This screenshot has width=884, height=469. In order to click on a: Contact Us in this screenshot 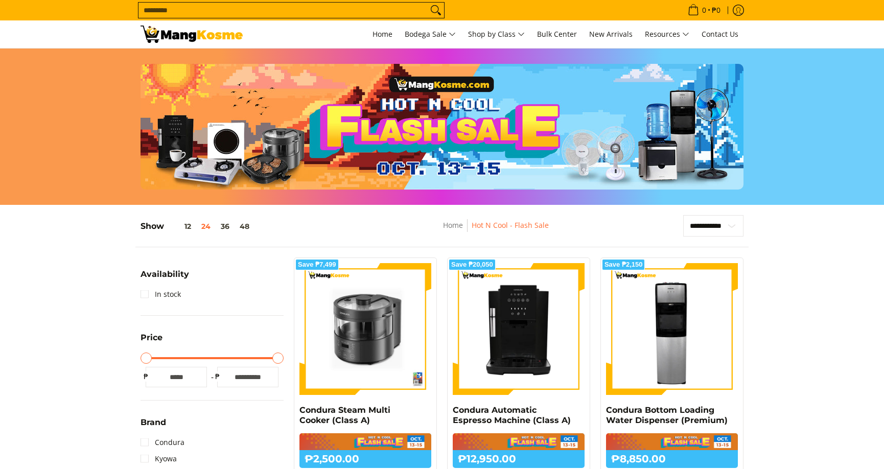, I will do `click(720, 34)`.